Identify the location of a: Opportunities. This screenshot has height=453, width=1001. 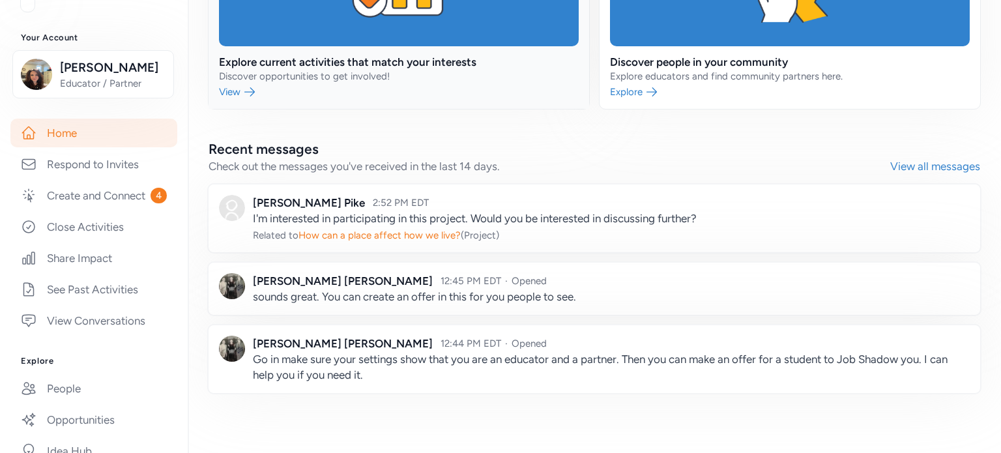
(94, 420).